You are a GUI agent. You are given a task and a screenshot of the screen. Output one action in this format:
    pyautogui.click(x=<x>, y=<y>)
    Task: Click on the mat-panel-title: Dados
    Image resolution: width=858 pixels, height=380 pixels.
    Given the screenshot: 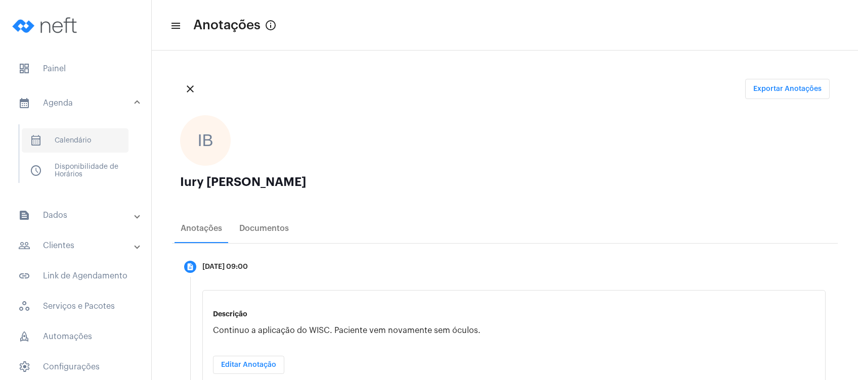 What is the action you would take?
    pyautogui.click(x=76, y=216)
    